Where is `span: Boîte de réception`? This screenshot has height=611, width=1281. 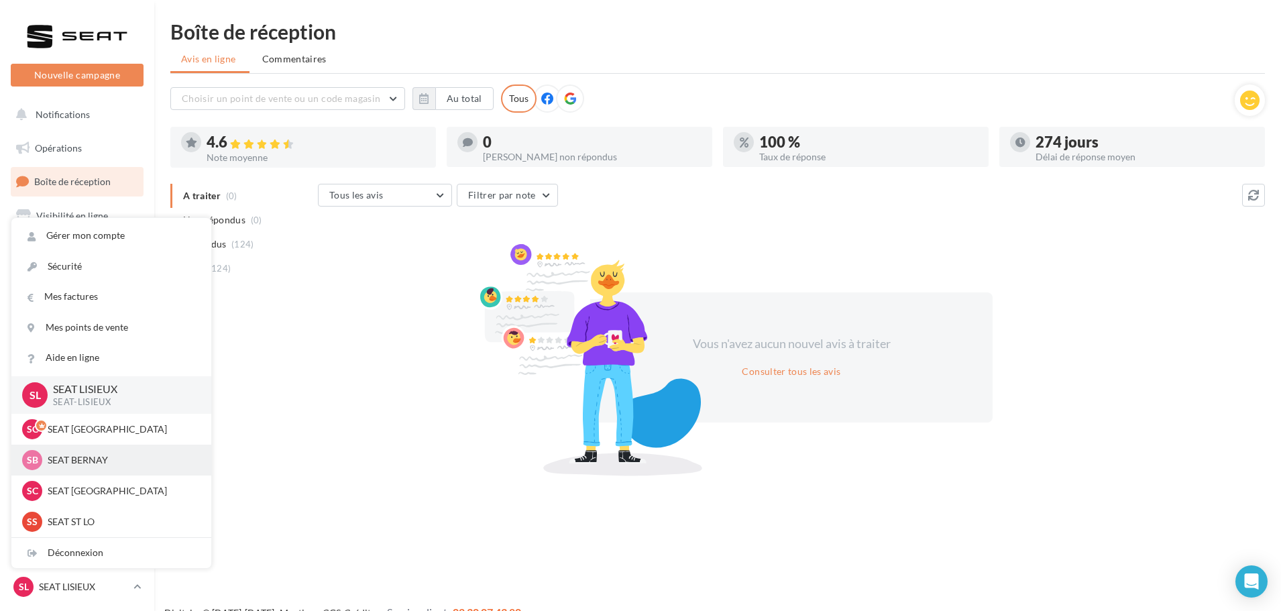 span: Boîte de réception is located at coordinates (72, 181).